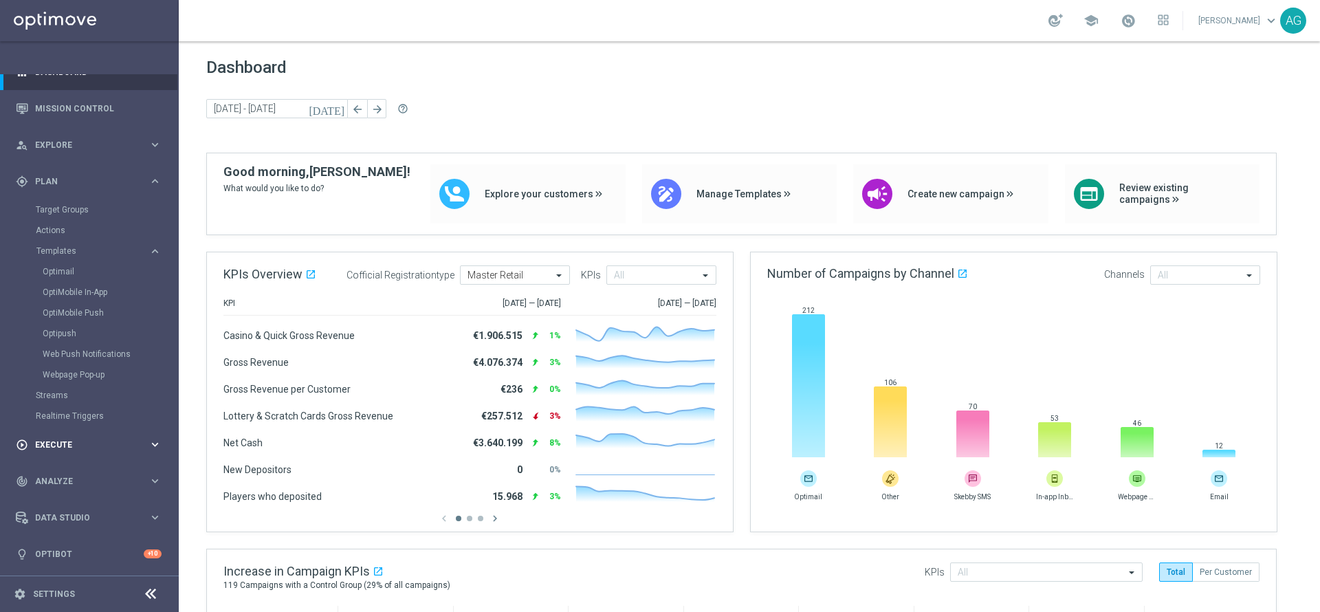 Image resolution: width=1320 pixels, height=612 pixels. Describe the element at coordinates (110, 333) in the screenshot. I see `div: Optipush` at that location.